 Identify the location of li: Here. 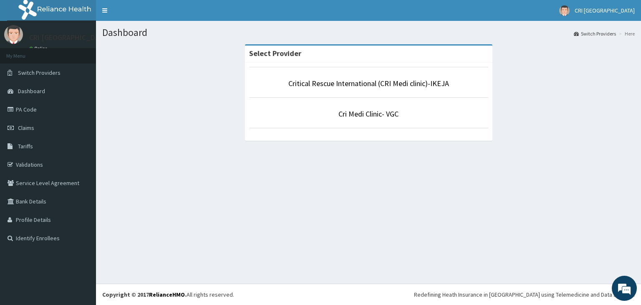
(626, 33).